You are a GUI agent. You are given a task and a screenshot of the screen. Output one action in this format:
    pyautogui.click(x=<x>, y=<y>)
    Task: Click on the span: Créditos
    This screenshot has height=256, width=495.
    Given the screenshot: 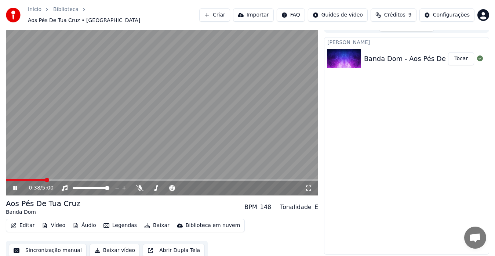 What is the action you would take?
    pyautogui.click(x=395, y=15)
    